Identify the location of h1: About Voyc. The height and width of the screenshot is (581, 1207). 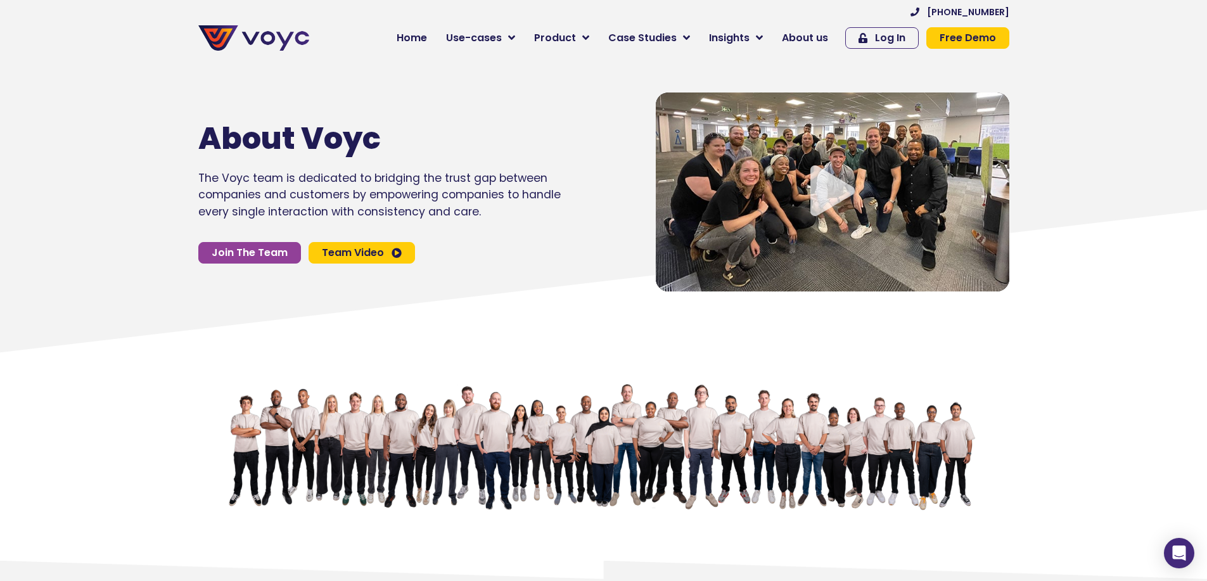
(360, 139).